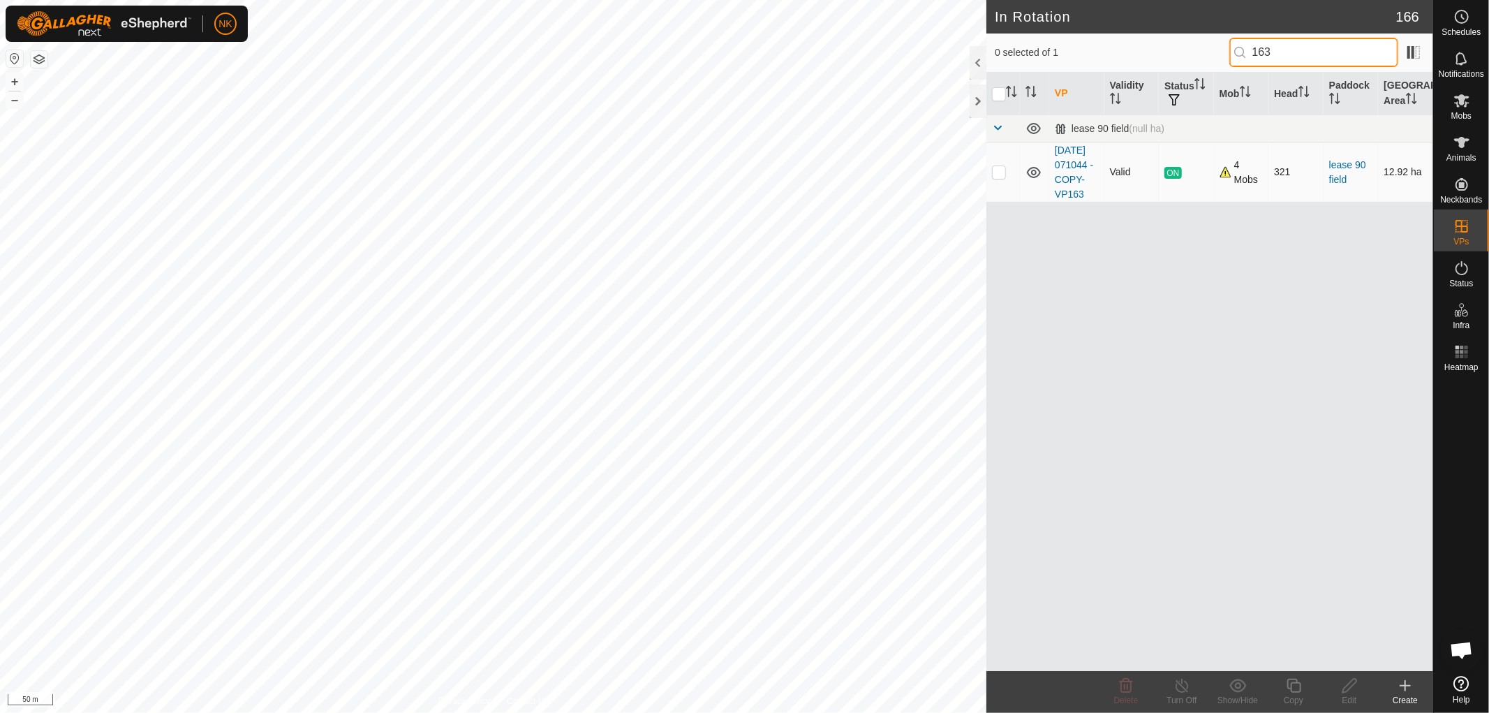 This screenshot has height=713, width=1489. What do you see at coordinates (1461, 700) in the screenshot?
I see `span: Help` at bounding box center [1461, 700].